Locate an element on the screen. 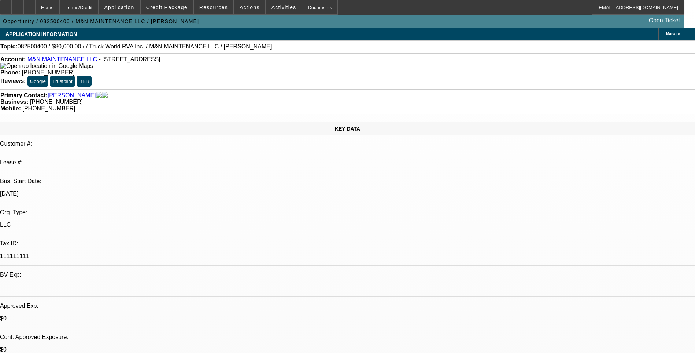 The height and width of the screenshot is (353, 695). button: BBB is located at coordinates (84, 81).